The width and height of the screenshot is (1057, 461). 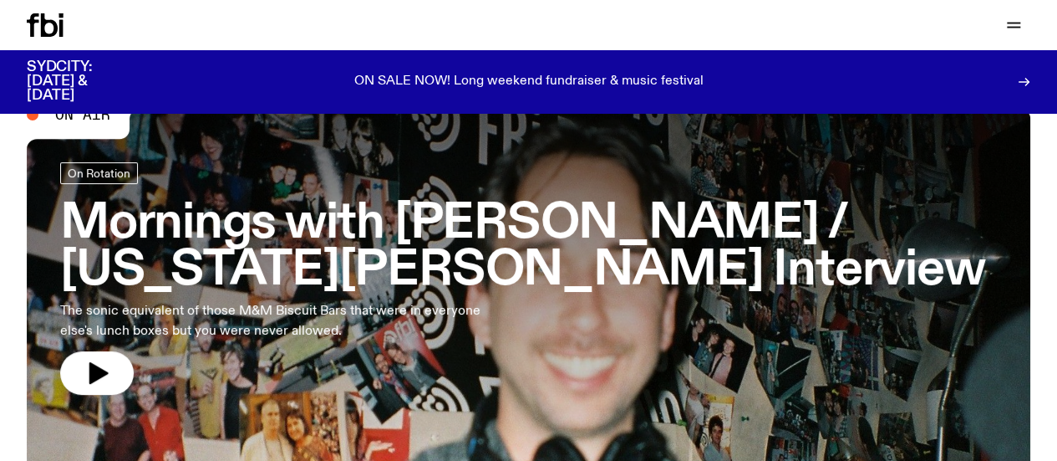 I want to click on span: On Rotation, so click(x=99, y=173).